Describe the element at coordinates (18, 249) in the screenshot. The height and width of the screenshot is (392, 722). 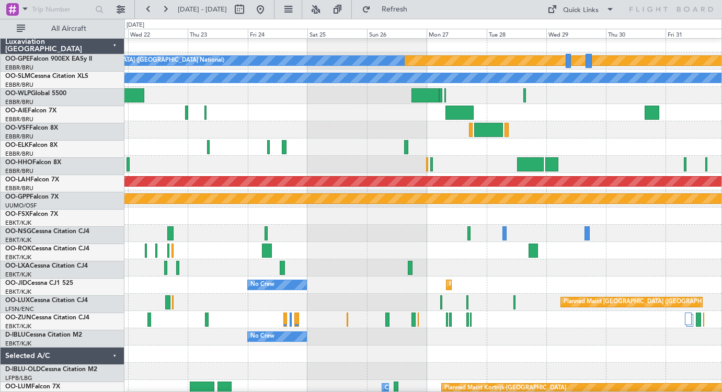
I see `span: OO-ROK` at that location.